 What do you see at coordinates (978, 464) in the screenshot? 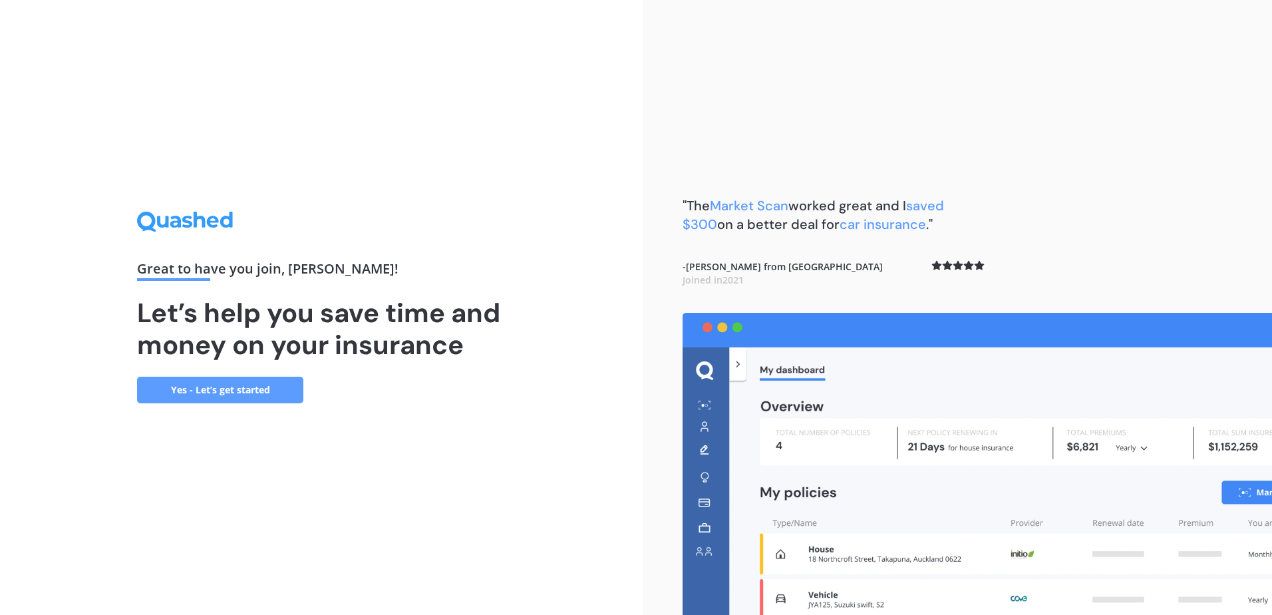
I see `img: dashboard.webp` at bounding box center [978, 464].